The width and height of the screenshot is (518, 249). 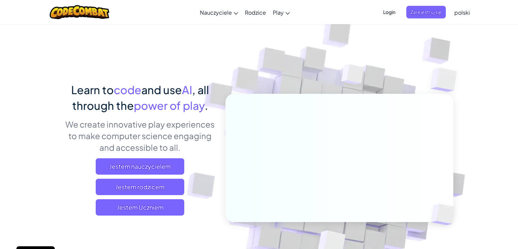 I want to click on a: Play, so click(x=281, y=12).